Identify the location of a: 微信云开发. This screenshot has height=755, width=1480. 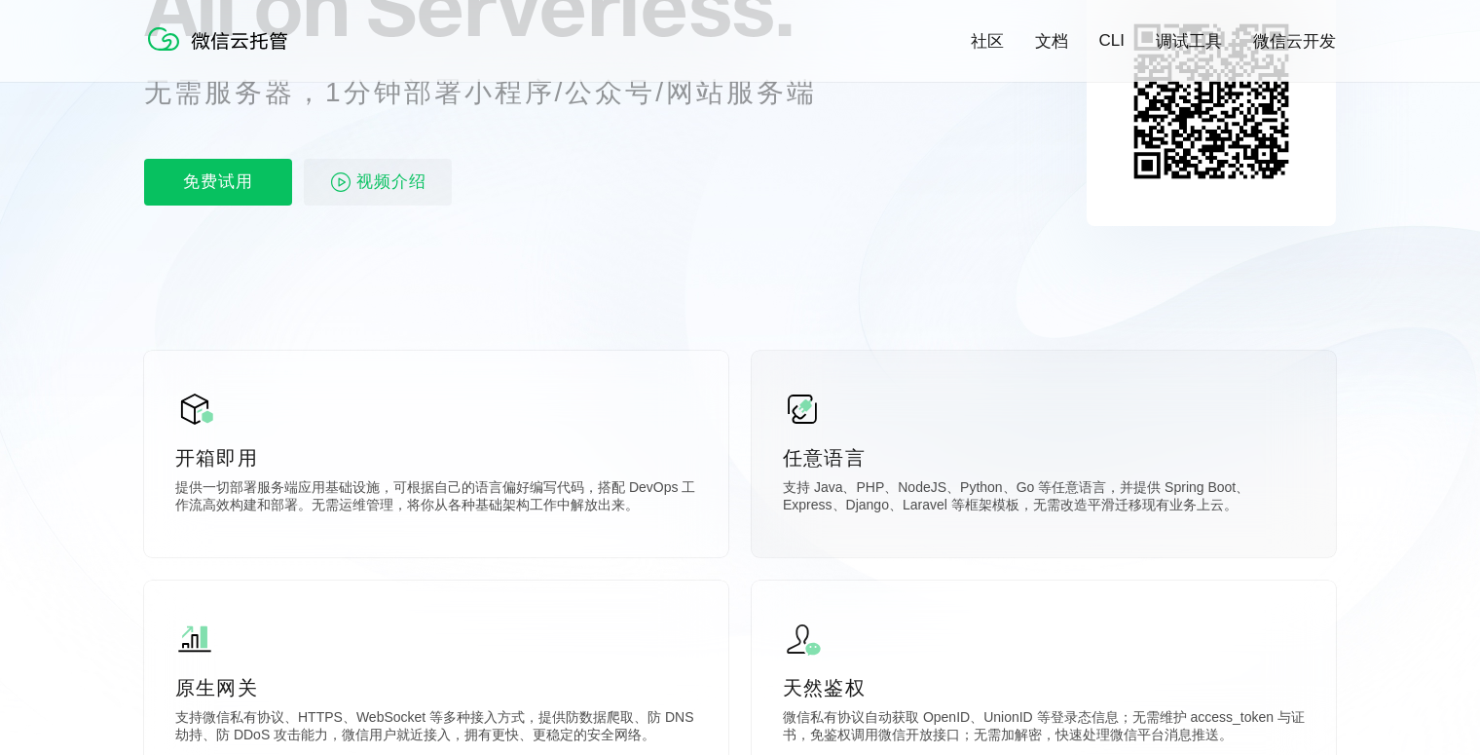
(1294, 41).